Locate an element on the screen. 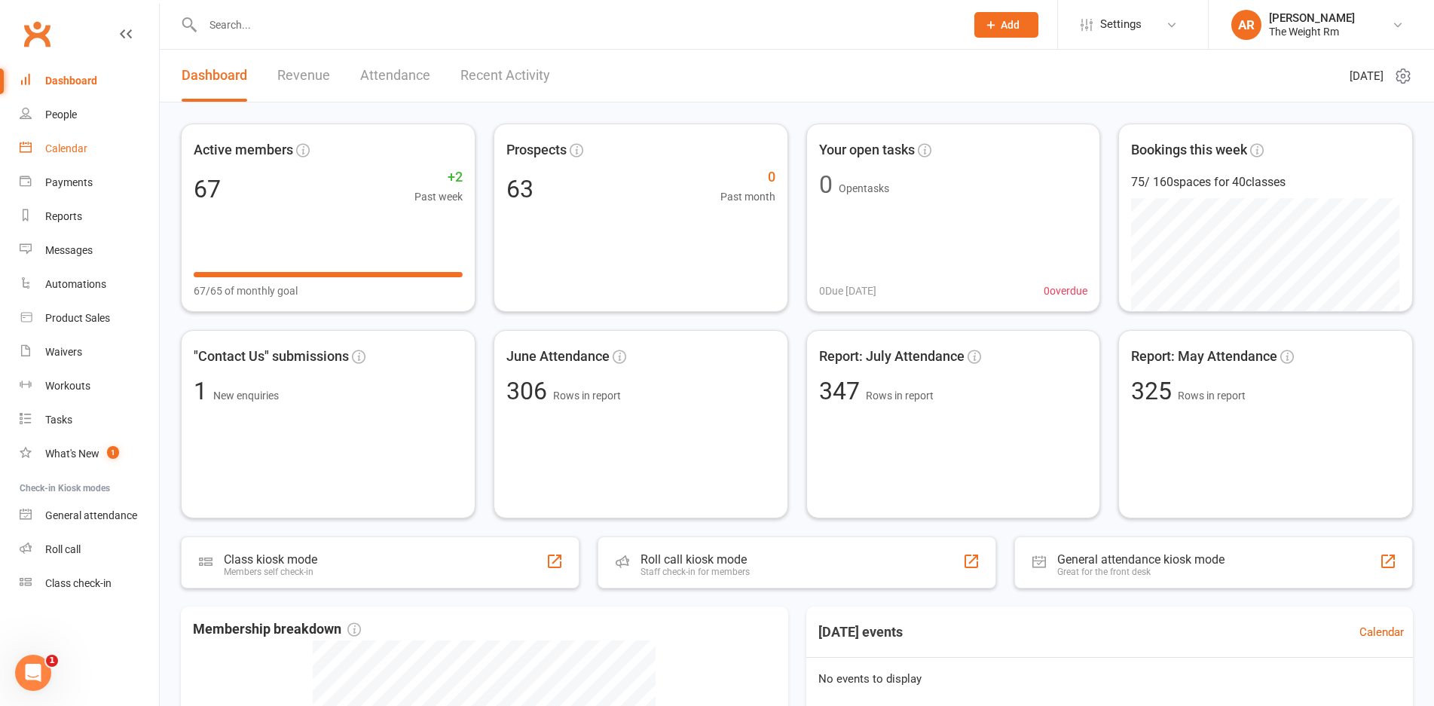 Image resolution: width=1434 pixels, height=706 pixels. a: Recent Activity is located at coordinates (505, 75).